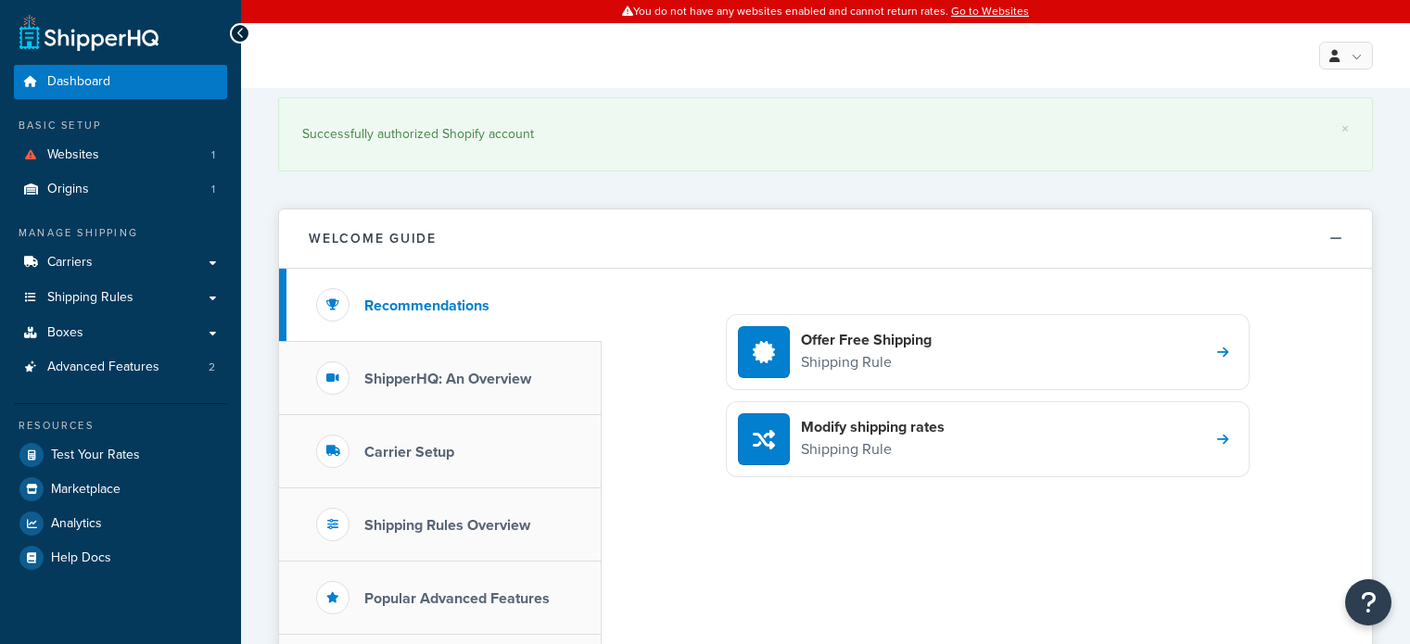  Describe the element at coordinates (990, 11) in the screenshot. I see `a: Go to Websites` at that location.